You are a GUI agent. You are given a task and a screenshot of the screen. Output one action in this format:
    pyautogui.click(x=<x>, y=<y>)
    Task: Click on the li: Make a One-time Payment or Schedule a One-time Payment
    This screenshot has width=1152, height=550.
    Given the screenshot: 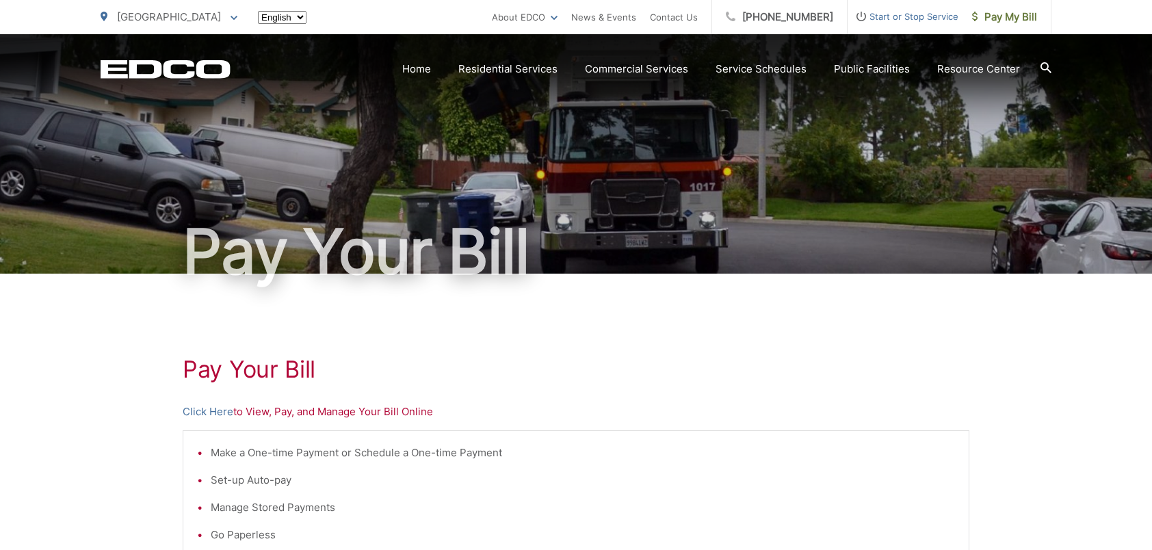 What is the action you would take?
    pyautogui.click(x=583, y=453)
    